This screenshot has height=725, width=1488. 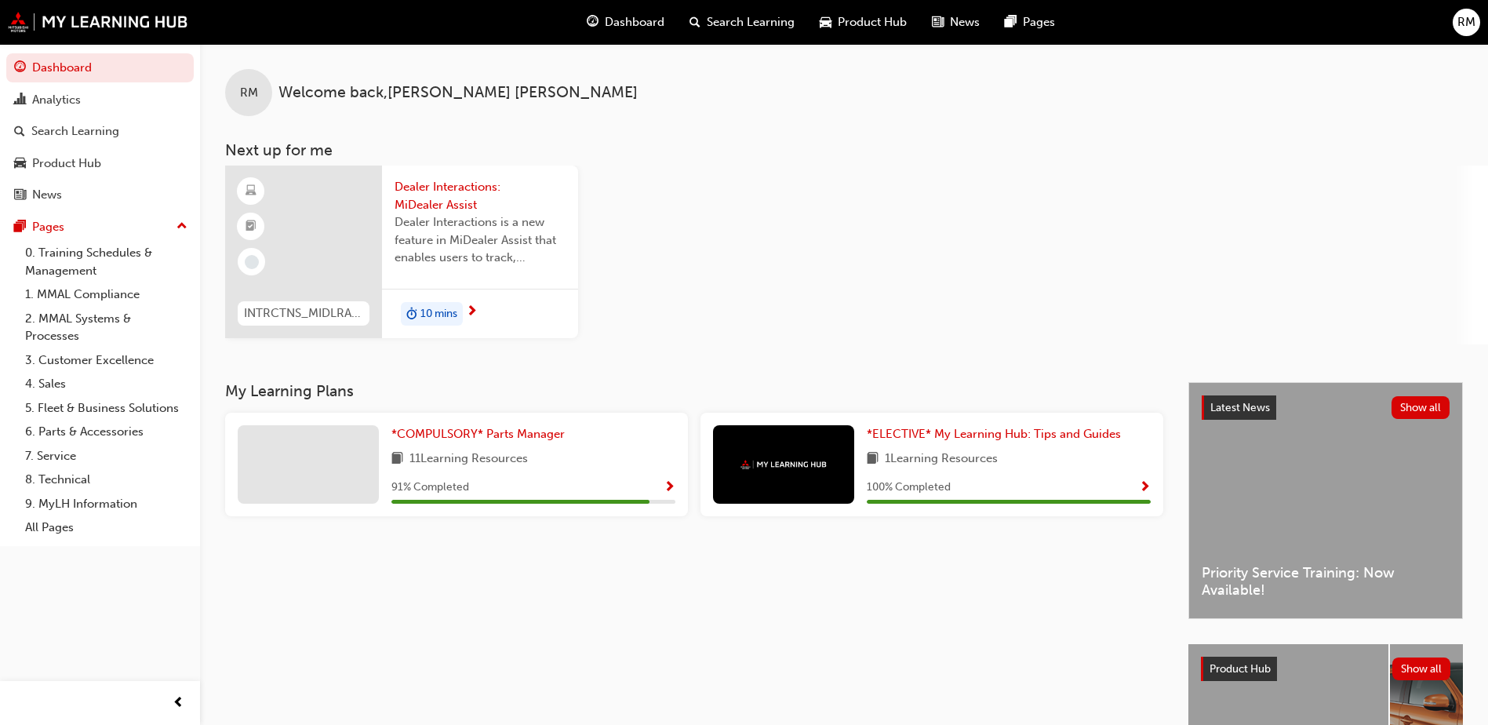 What do you see at coordinates (1326, 501) in the screenshot?
I see `a: Latest NewsShow allPriority Service Training: Now Available!` at bounding box center [1326, 501].